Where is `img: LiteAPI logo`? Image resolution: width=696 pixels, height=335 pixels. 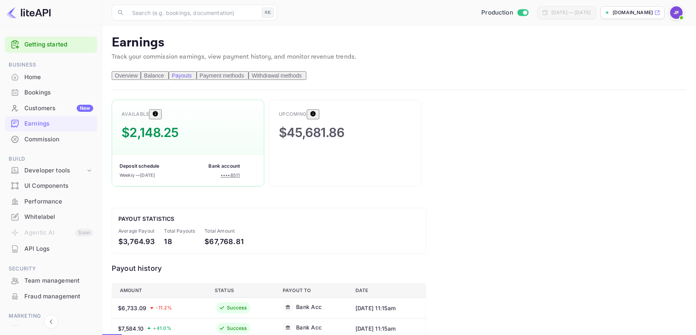 img: LiteAPI logo is located at coordinates (28, 13).